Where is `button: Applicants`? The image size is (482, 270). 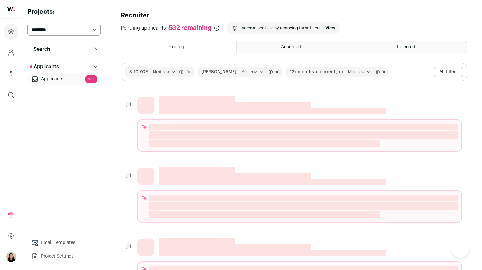 button: Applicants is located at coordinates (64, 67).